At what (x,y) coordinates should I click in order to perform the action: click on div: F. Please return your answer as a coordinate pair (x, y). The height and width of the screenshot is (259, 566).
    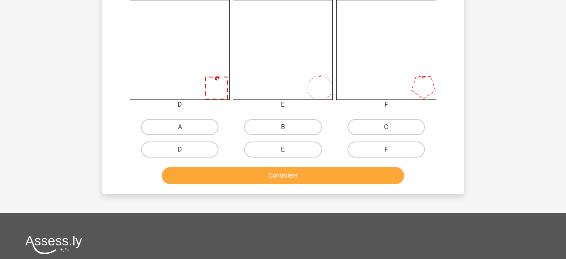
    Looking at the image, I should click on (386, 105).